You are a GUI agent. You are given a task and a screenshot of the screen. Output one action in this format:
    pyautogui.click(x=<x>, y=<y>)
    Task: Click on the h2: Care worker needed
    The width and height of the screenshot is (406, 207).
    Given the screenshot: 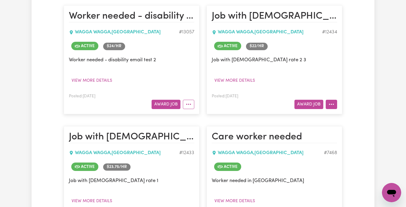 What is the action you would take?
    pyautogui.click(x=274, y=137)
    